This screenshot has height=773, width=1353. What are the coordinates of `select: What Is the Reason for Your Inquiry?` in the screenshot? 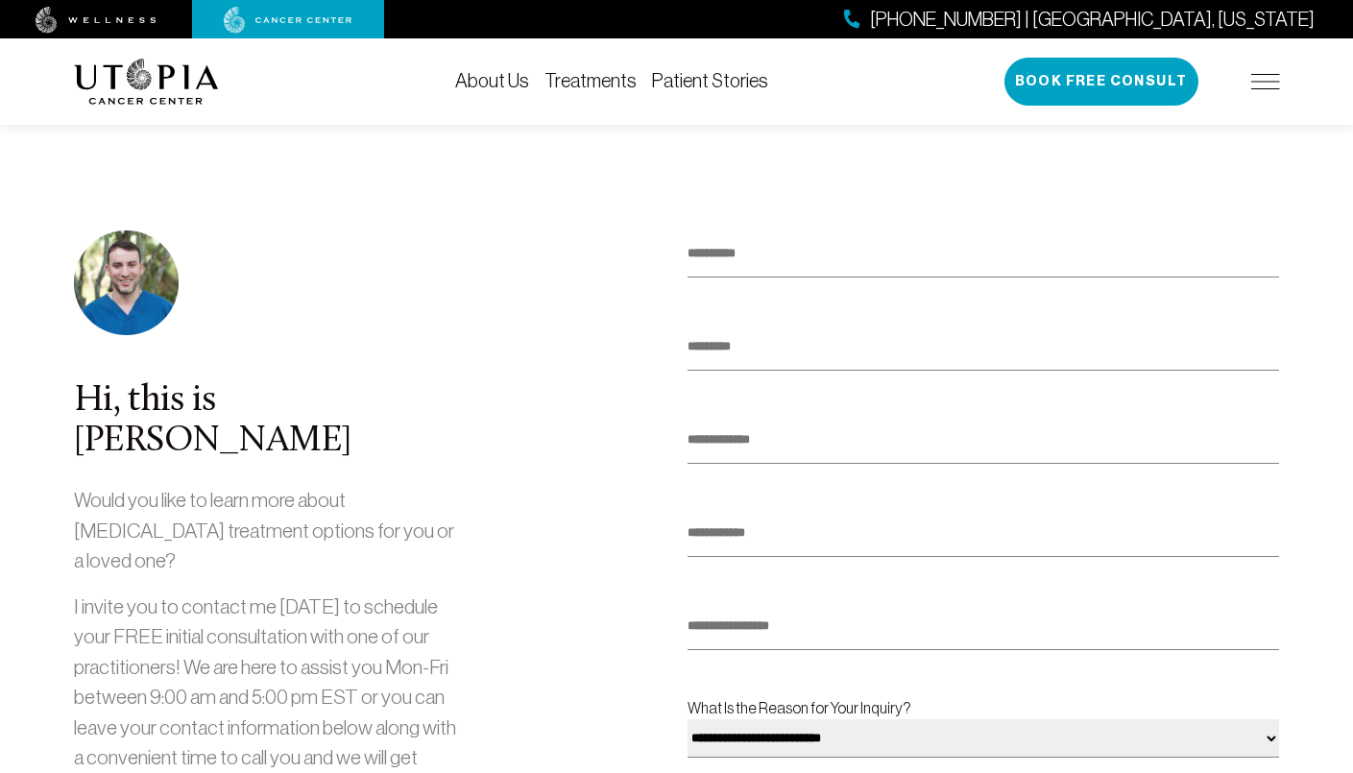 It's located at (983, 738).